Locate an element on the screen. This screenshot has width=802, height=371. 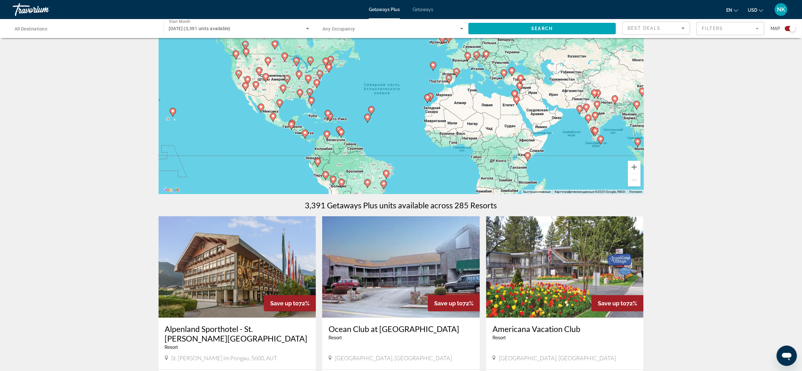
button: Change language is located at coordinates (732, 10).